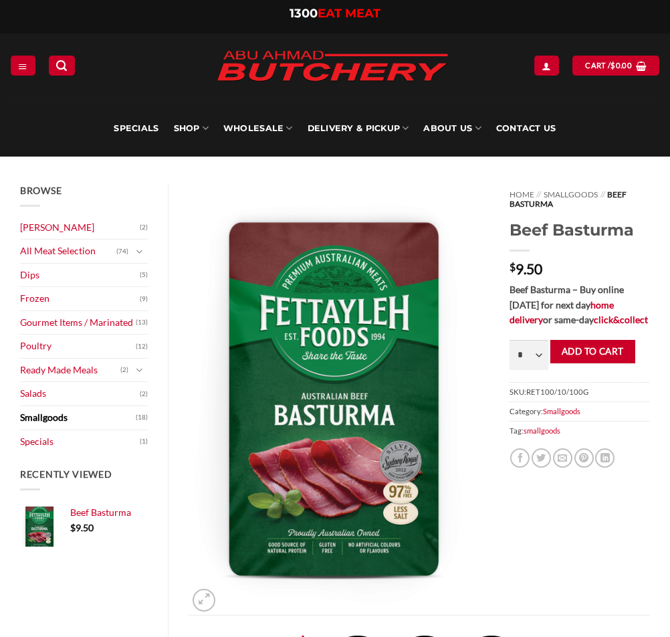 The height and width of the screenshot is (637, 670). Describe the element at coordinates (562, 312) in the screenshot. I see `a: home delivery` at that location.